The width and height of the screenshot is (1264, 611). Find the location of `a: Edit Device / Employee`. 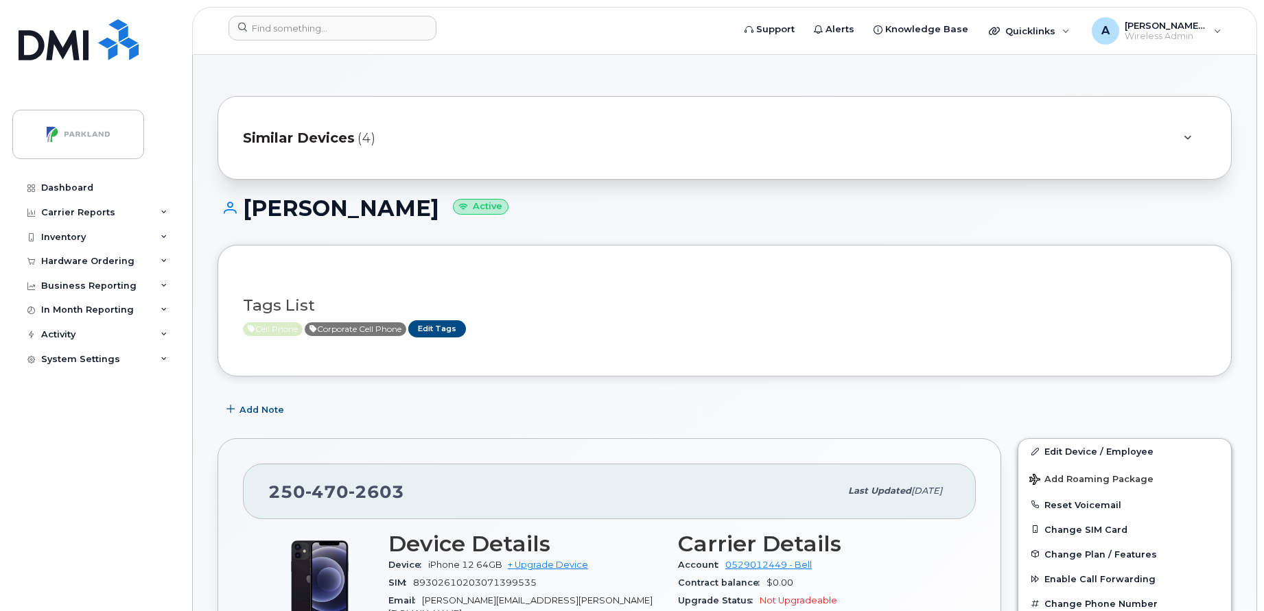

a: Edit Device / Employee is located at coordinates (1125, 452).